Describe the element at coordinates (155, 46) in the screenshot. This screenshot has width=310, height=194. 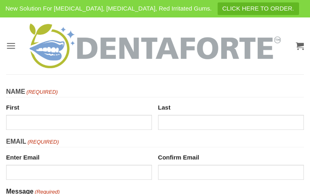
I see `img: DENTAFORTE™` at that location.